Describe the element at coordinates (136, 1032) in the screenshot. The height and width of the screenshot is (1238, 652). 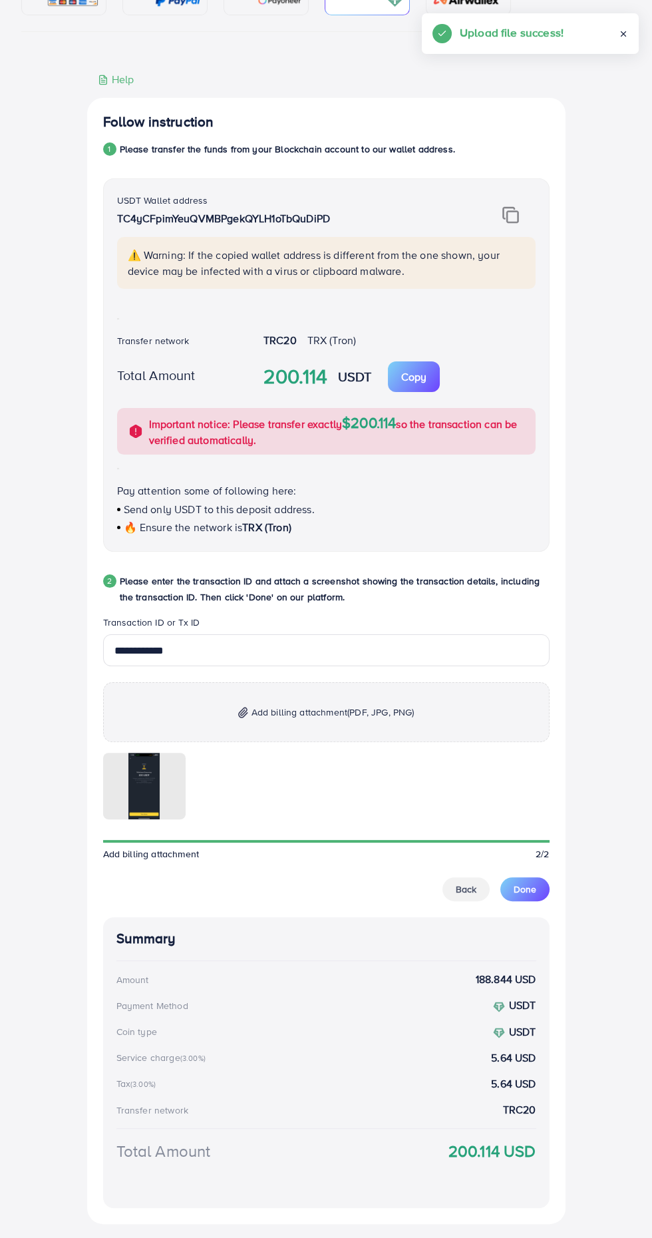
I see `div: Coin type` at that location.